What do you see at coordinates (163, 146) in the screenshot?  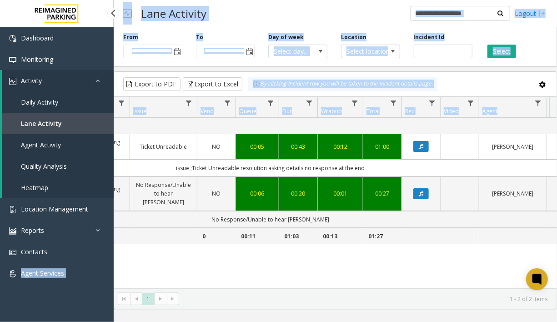 I see `a: Ticket Unreadable` at bounding box center [163, 146].